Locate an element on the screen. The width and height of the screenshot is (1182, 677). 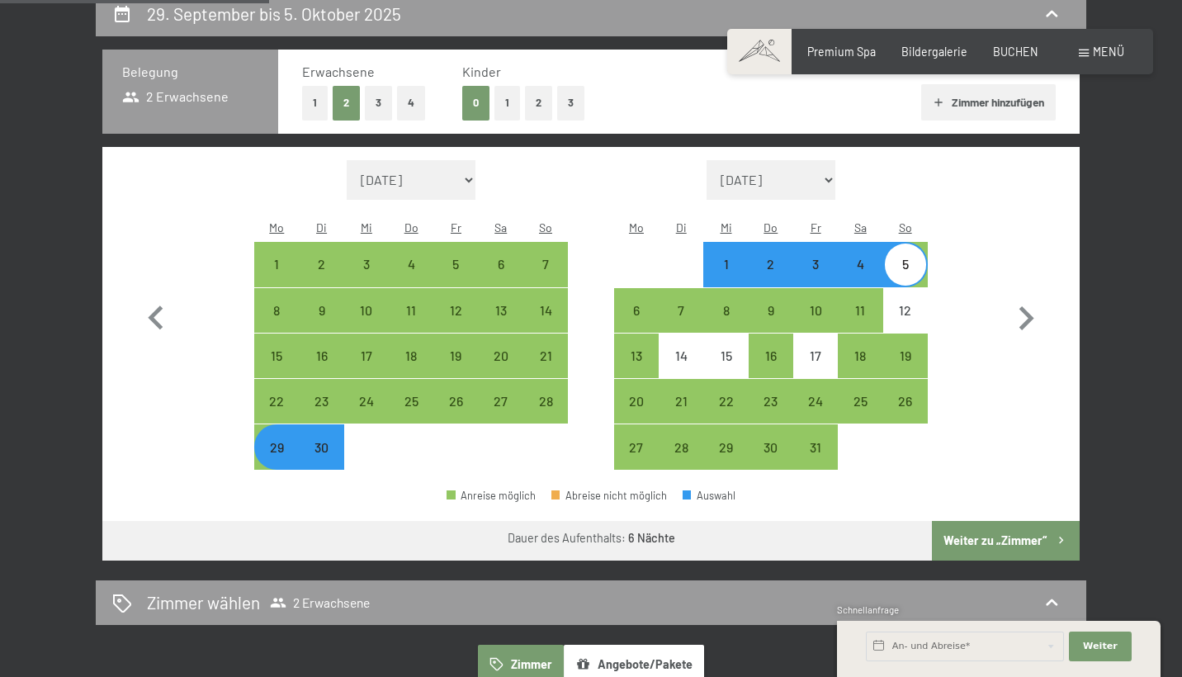
div: Auswahl is located at coordinates (709, 495).